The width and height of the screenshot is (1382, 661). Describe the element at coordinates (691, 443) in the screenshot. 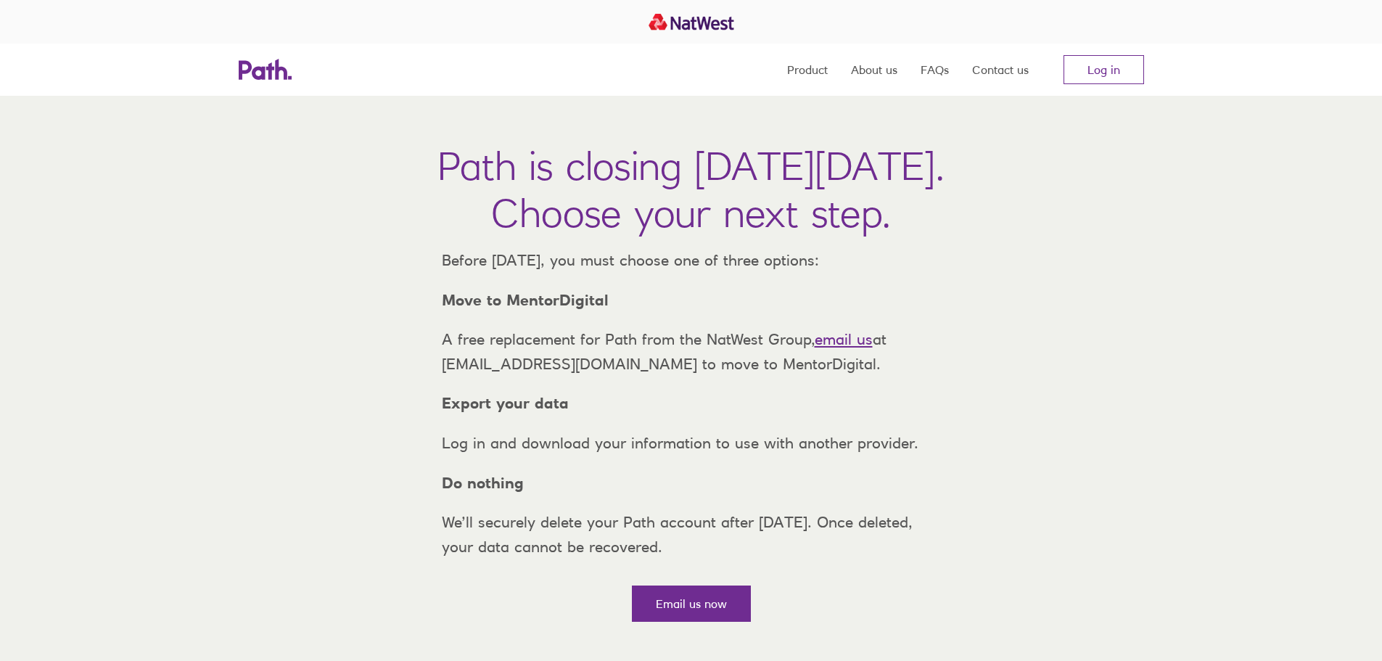

I see `p: Log in and download your information to use with another provider.` at that location.